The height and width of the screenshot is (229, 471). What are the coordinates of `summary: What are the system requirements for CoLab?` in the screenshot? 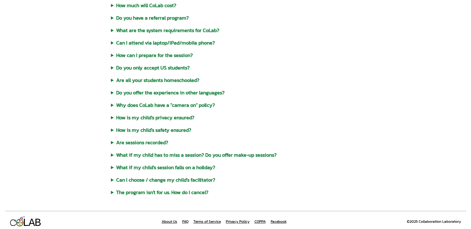 It's located at (236, 30).